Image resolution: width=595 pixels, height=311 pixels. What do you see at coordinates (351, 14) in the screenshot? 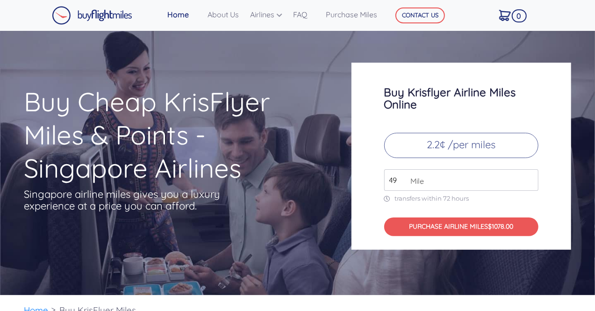
I see `a: Purchase Miles` at bounding box center [351, 14].